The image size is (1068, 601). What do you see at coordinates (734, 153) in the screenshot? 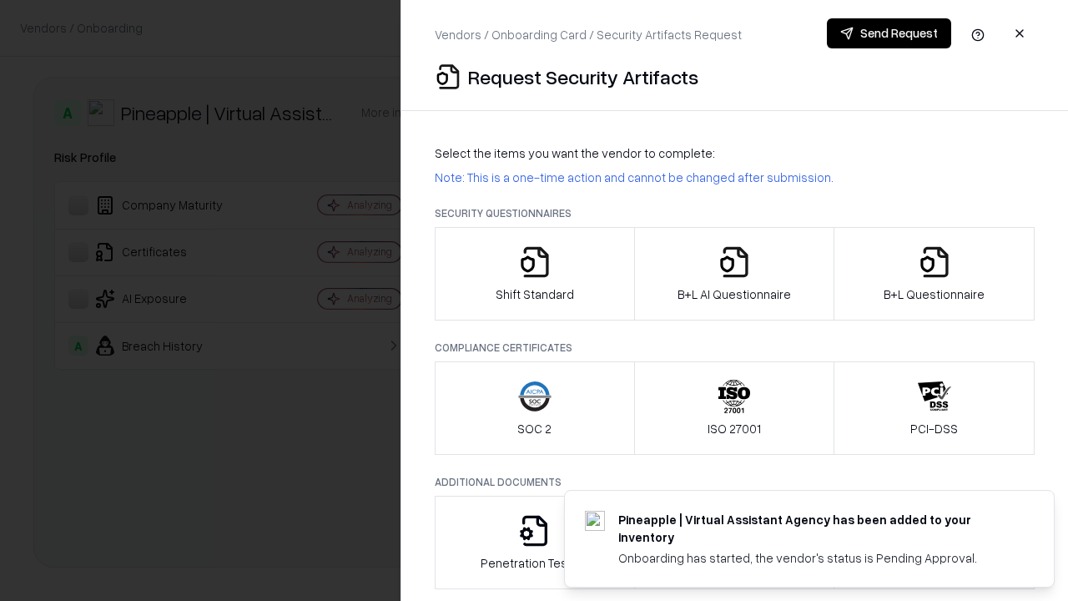
I see `p: Select the items you want the vendor to complete:` at bounding box center [734, 153].